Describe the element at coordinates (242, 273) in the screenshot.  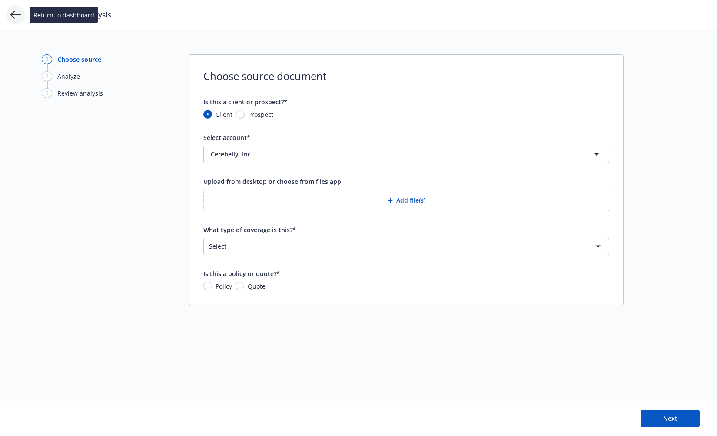
I see `span: Is this a policy or quote?*` at that location.